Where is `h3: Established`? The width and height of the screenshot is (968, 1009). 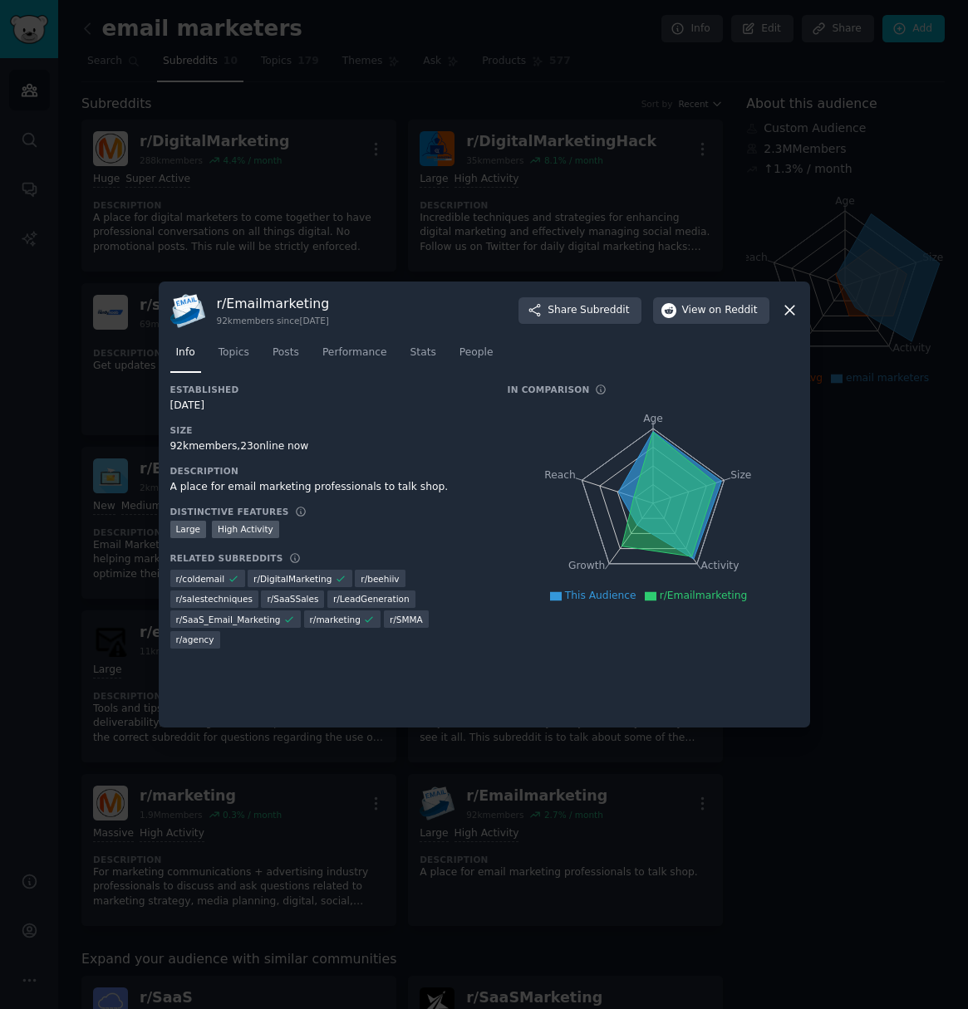 h3: Established is located at coordinates (327, 390).